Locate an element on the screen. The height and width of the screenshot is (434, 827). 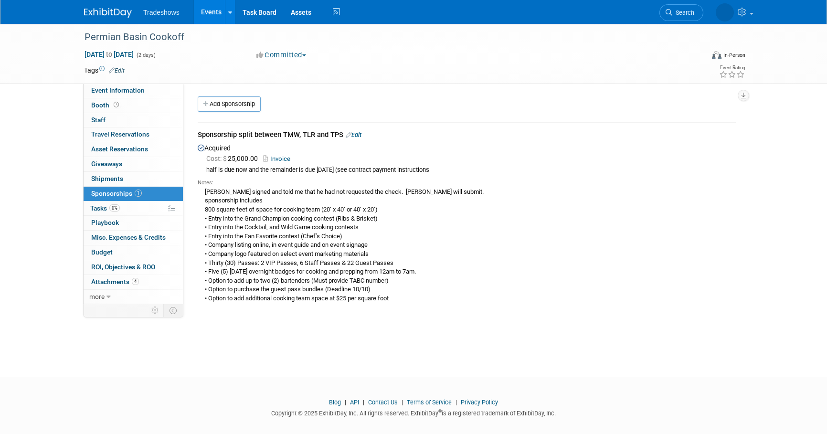
span: Misc. Expenses & Credits is located at coordinates (128, 237).